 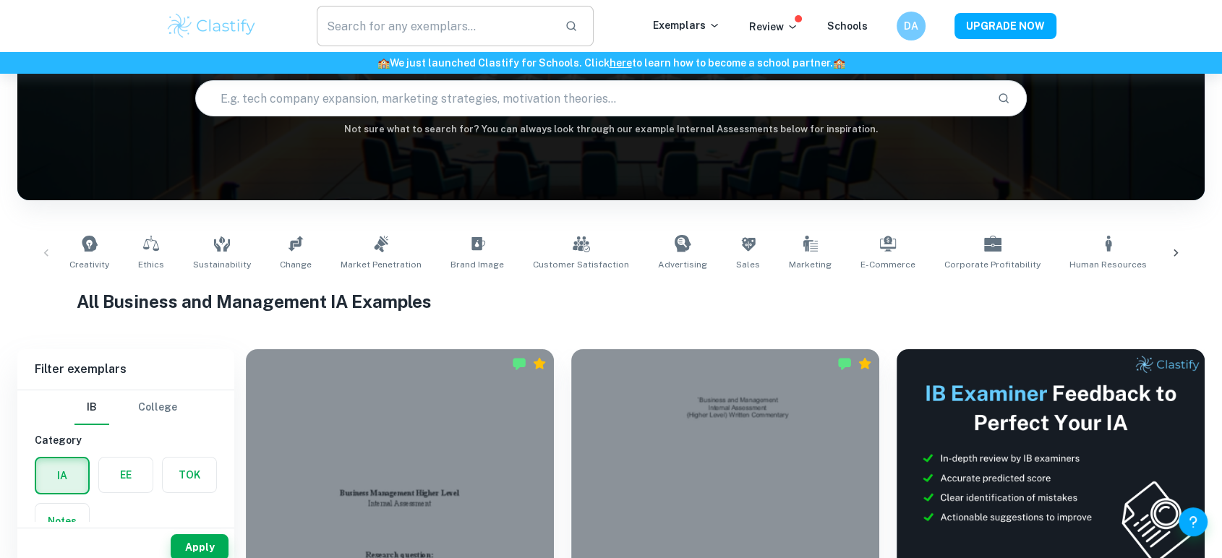 I want to click on a: Clastify logo, so click(x=211, y=26).